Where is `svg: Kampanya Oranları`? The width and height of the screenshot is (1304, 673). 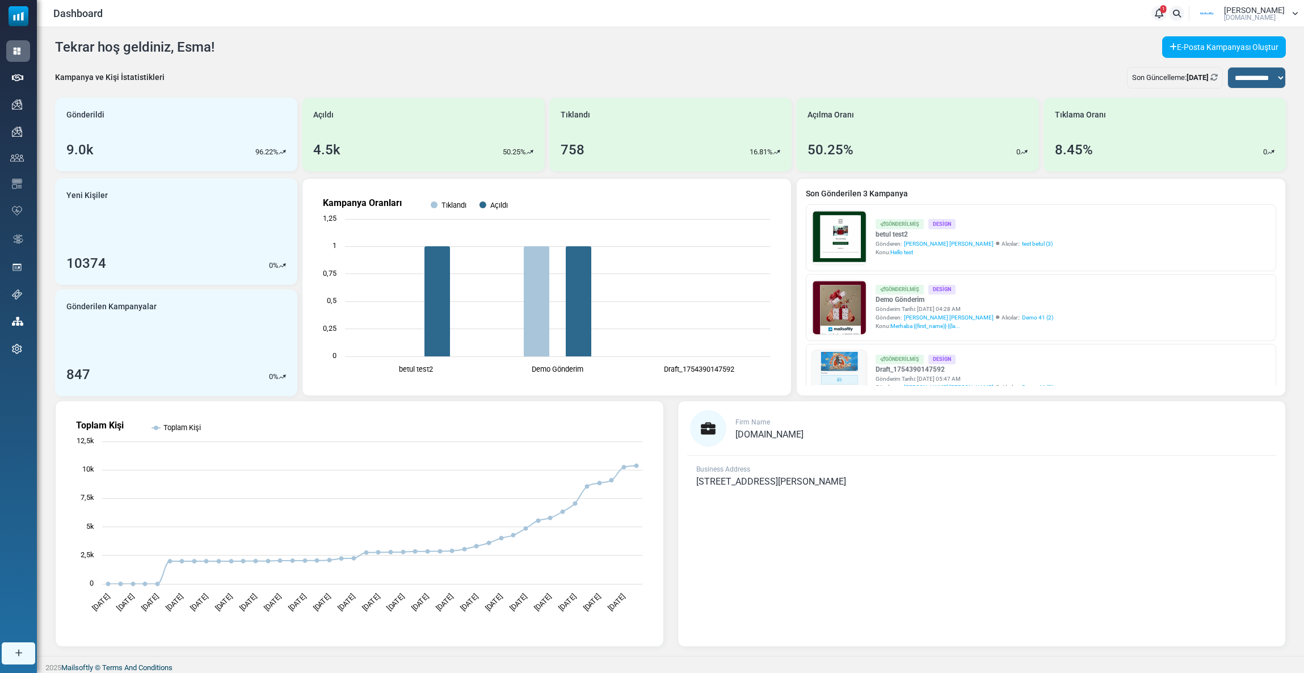 svg: Kampanya Oranları is located at coordinates (547, 287).